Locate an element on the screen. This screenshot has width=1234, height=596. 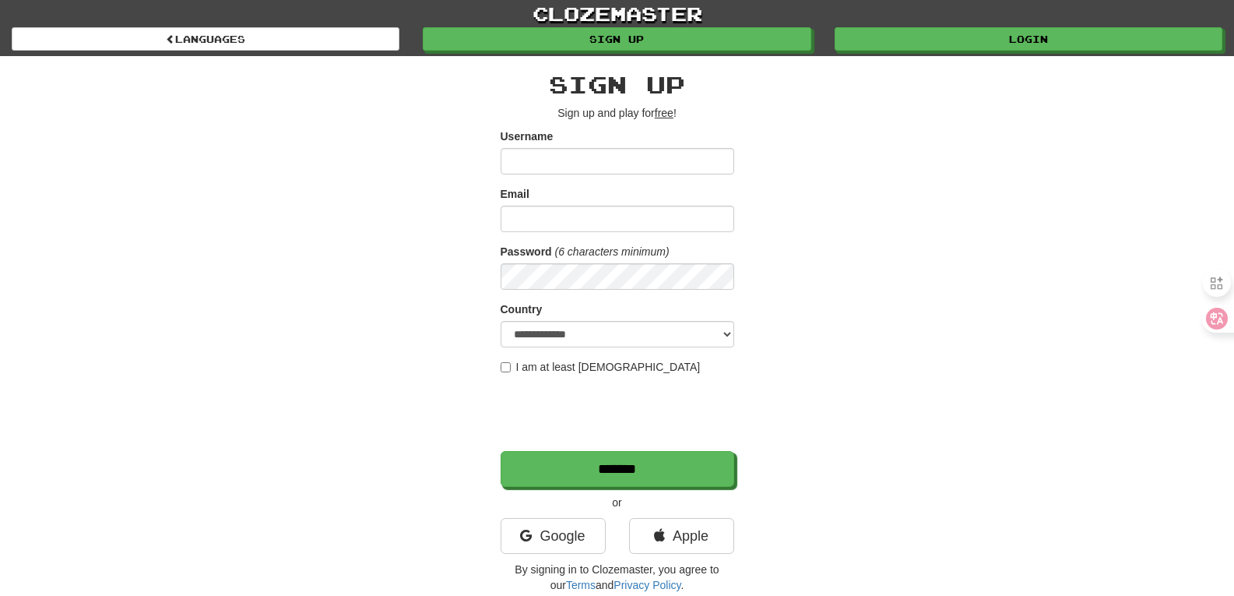
label: Country is located at coordinates (522, 309).